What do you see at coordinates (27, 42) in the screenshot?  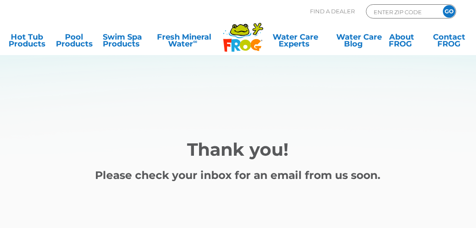 I see `a: Hot TubProducts` at bounding box center [27, 42].